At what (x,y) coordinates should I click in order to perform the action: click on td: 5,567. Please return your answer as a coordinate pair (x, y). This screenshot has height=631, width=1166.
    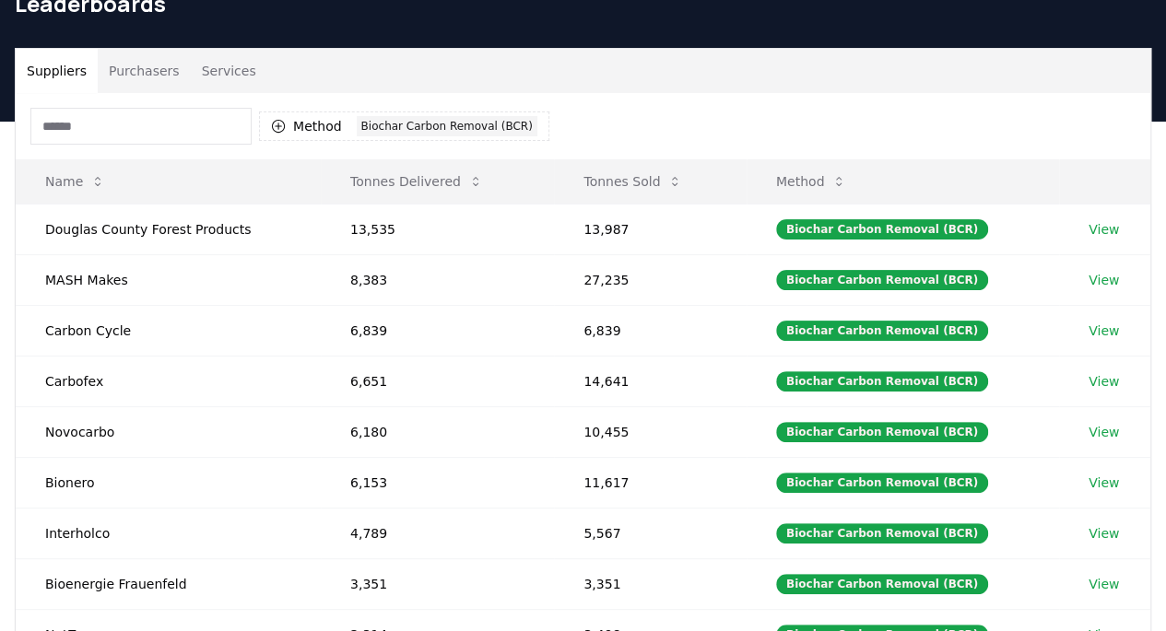
    Looking at the image, I should click on (650, 533).